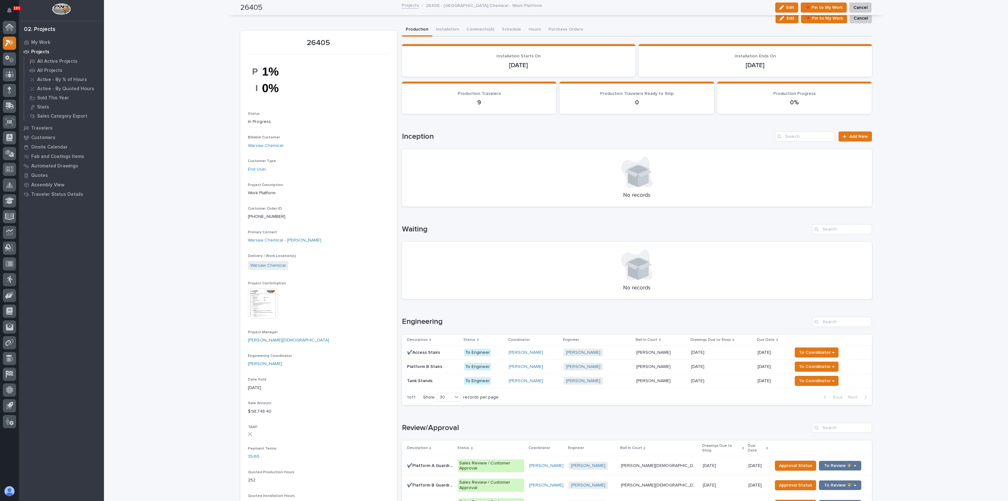 This screenshot has height=501, width=1008. Describe the element at coordinates (478, 366) in the screenshot. I see `div: To Engineer` at that location.